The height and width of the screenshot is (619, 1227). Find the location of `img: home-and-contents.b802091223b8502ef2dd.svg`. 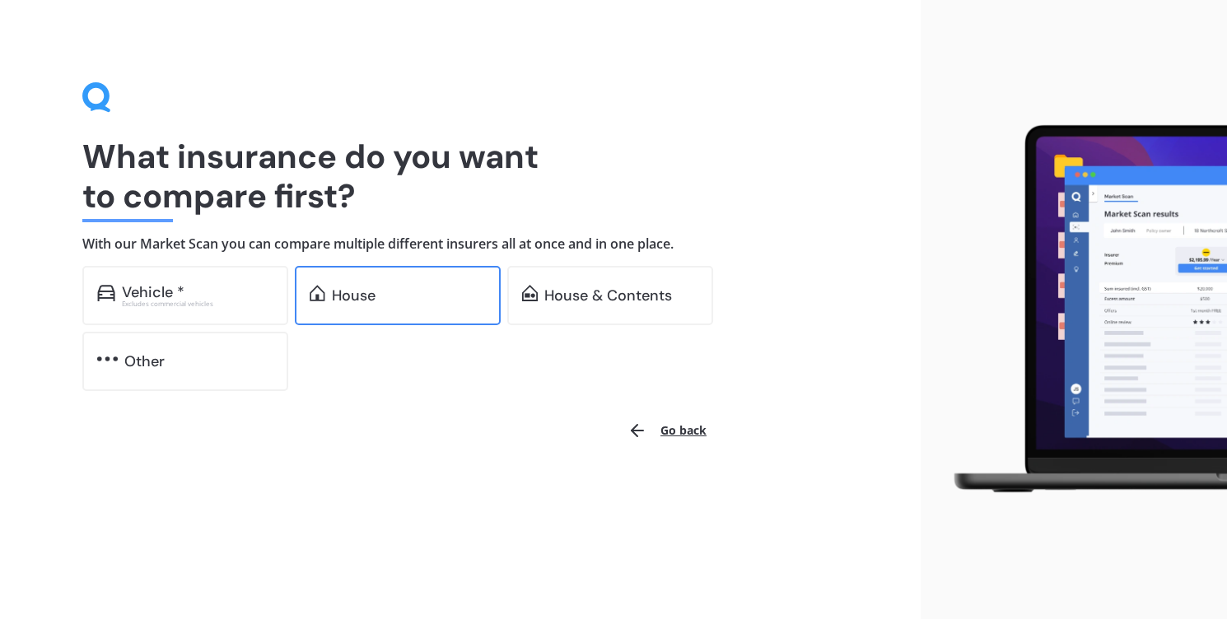

img: home-and-contents.b802091223b8502ef2dd.svg is located at coordinates (530, 293).